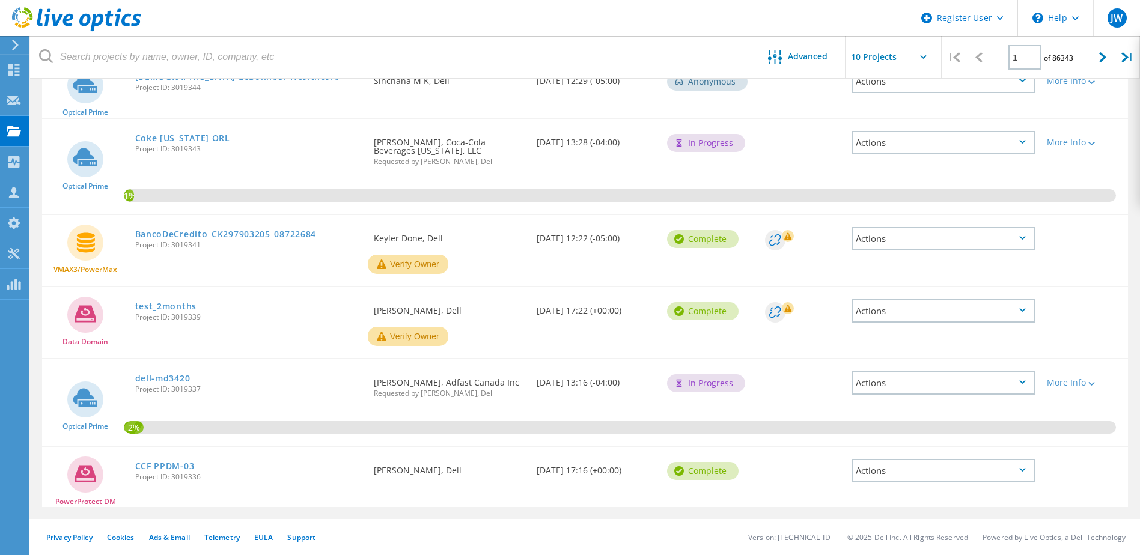 The image size is (1140, 555). What do you see at coordinates (163, 379) in the screenshot?
I see `a: dell-md3420` at bounding box center [163, 379].